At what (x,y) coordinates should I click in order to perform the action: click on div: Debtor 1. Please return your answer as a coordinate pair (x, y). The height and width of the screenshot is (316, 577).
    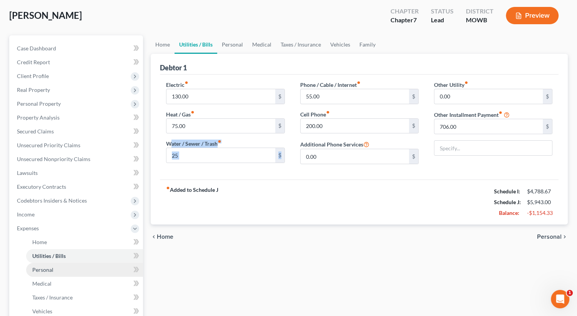
    Looking at the image, I should click on (173, 68).